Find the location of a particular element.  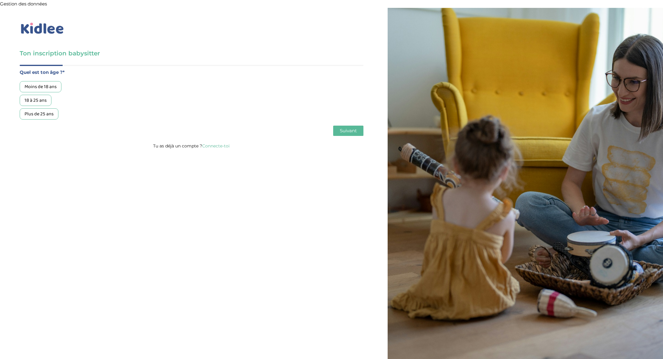

button: Précédent is located at coordinates (34, 131).